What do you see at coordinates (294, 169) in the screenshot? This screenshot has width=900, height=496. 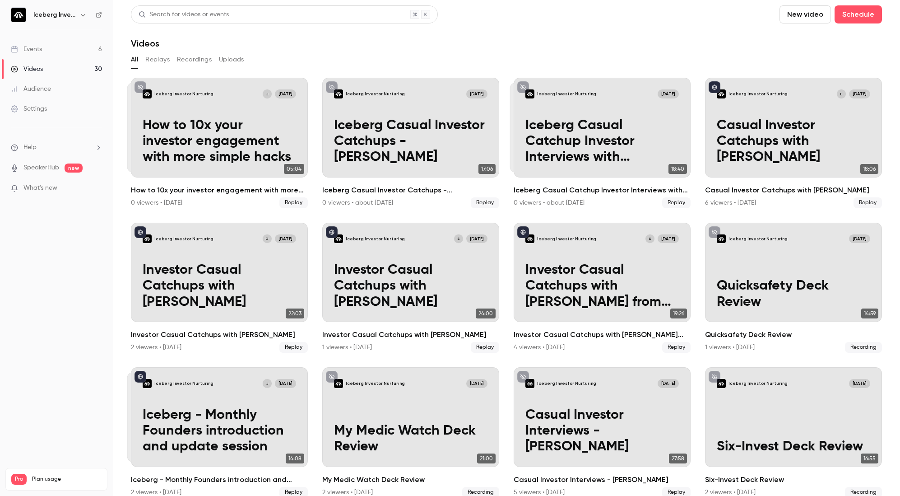 I see `span: 05:04` at bounding box center [294, 169].